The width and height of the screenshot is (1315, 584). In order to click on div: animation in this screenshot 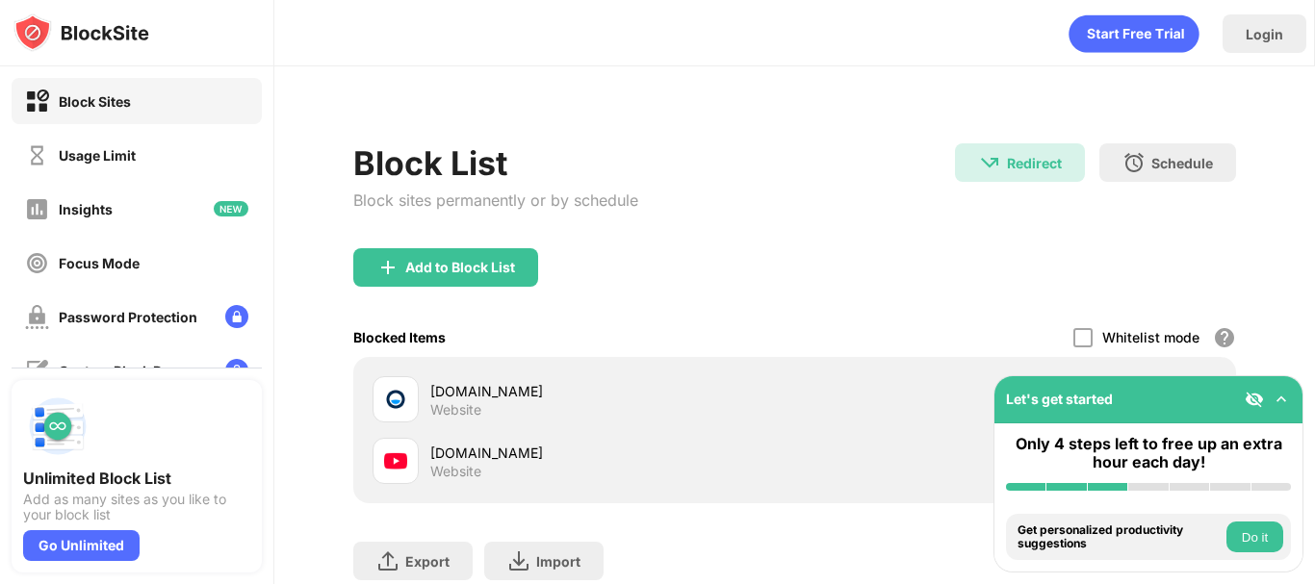, I will do `click(1134, 34)`.